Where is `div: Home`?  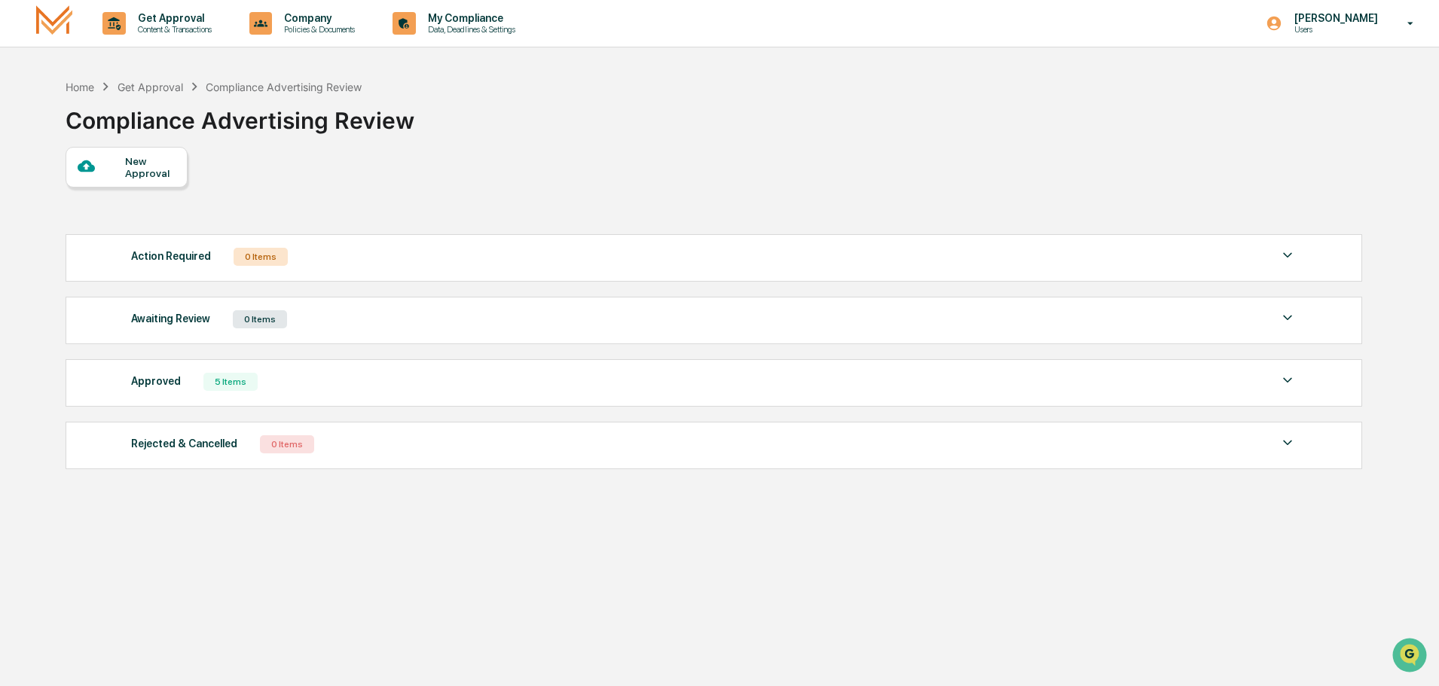
div: Home is located at coordinates (80, 87).